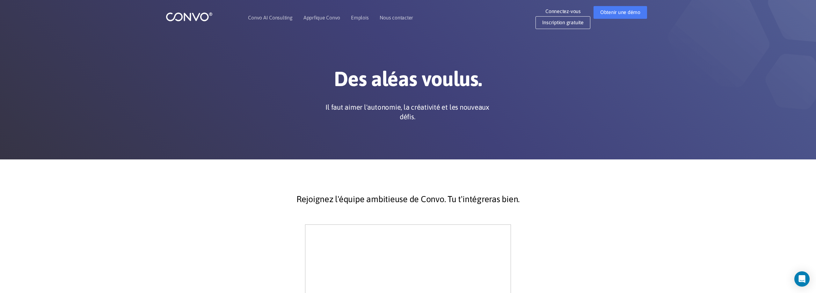 The width and height of the screenshot is (816, 293). Describe the element at coordinates (802, 279) in the screenshot. I see `div: Messager d'interphone ouvert` at that location.